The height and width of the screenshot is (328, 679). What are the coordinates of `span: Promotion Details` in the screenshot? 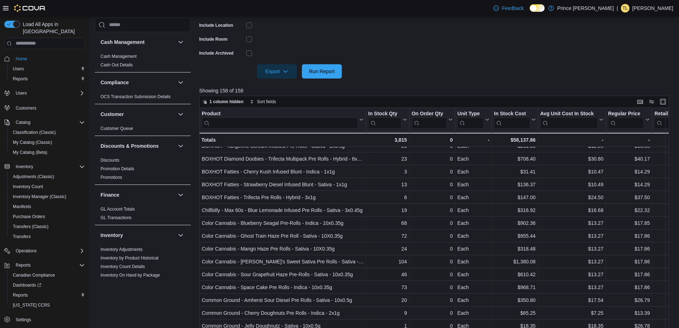 It's located at (117, 169).